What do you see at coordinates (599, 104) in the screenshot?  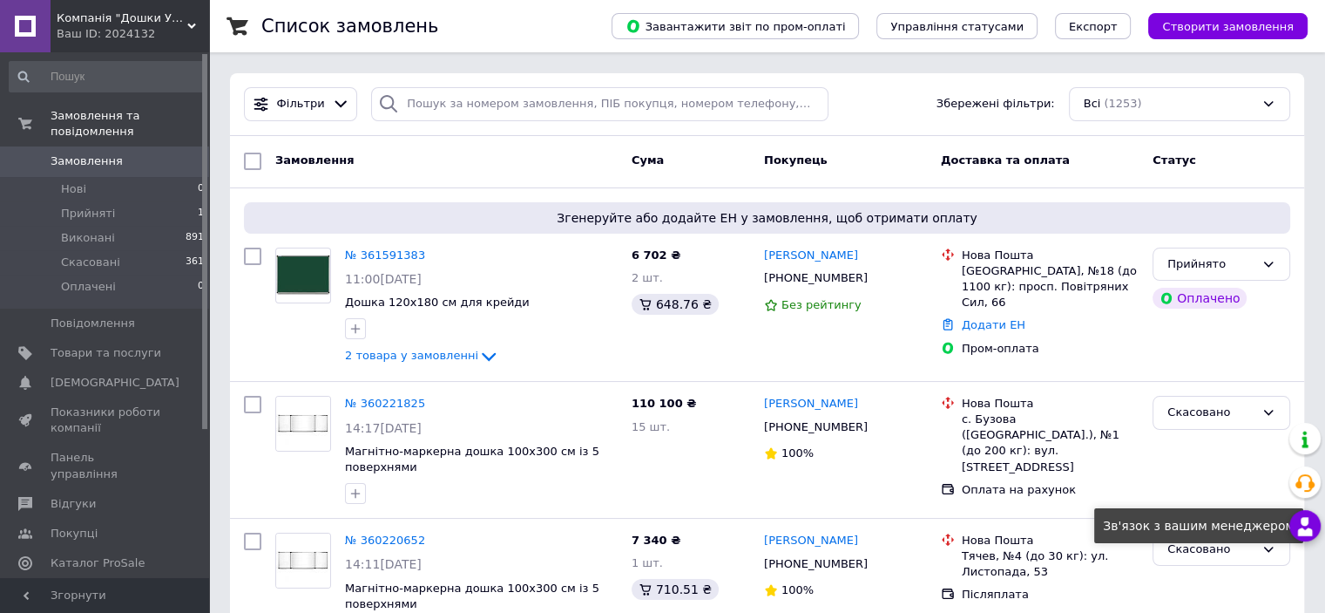 I see `input: Пошук за номером замовлення, ПІБ покупця, номером телефону, Email, номером накладної` at bounding box center [599, 104].